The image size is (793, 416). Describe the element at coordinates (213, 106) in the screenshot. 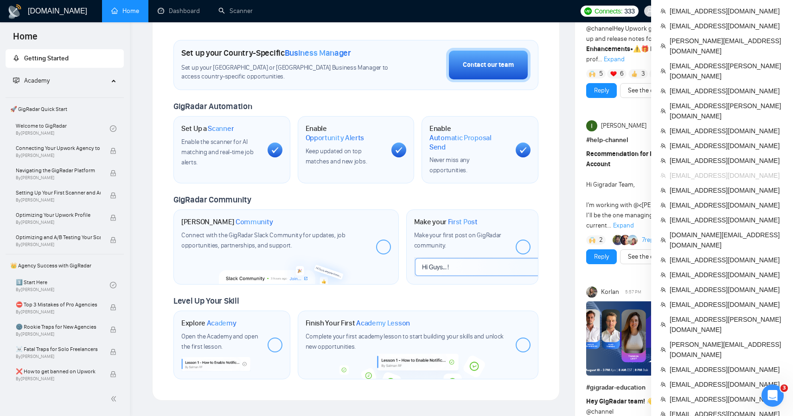

I see `span: GigRadar Automation` at that location.